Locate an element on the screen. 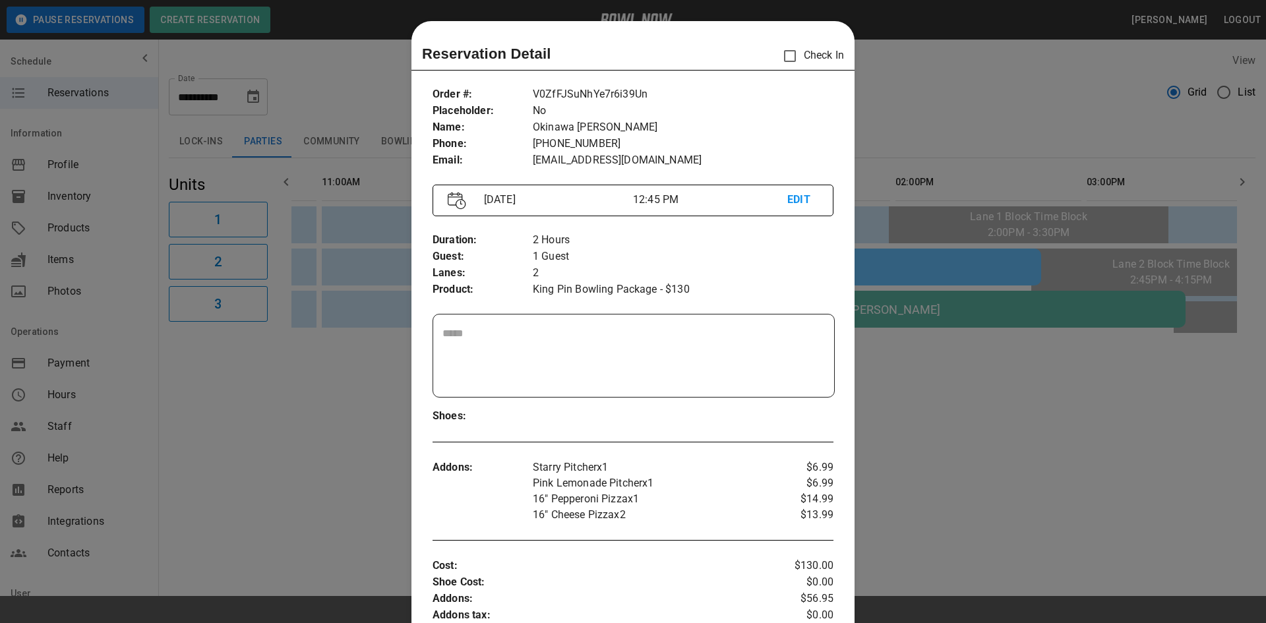 The image size is (1266, 623). p: Lanes : is located at coordinates (483, 273).